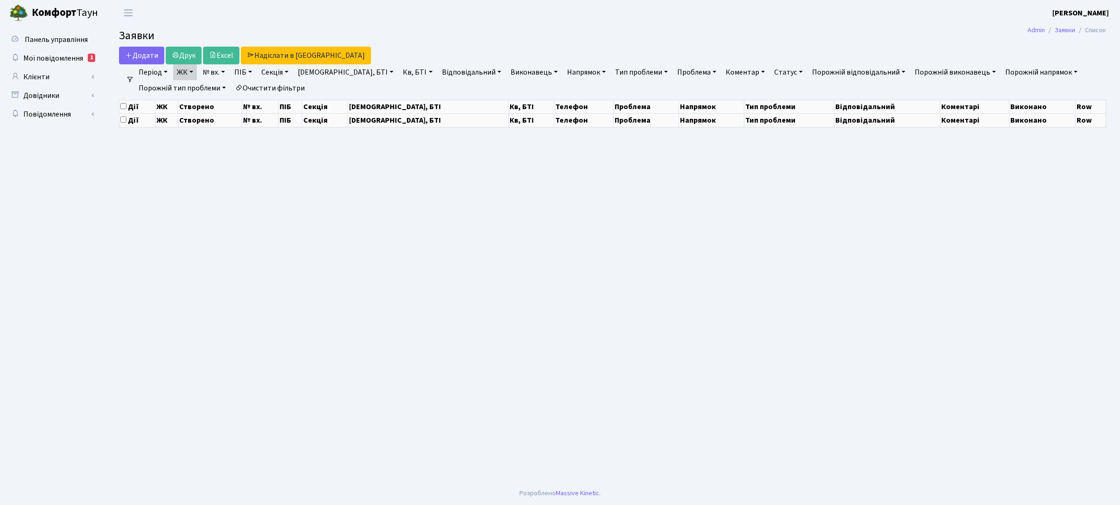 The width and height of the screenshot is (1120, 505). Describe the element at coordinates (275, 72) in the screenshot. I see `a: Секція` at that location.